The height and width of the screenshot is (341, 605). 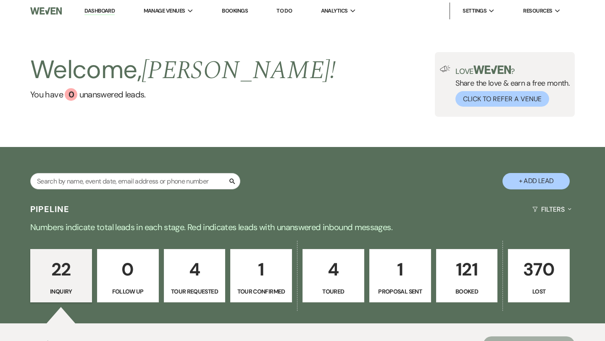 I want to click on a: To Do, so click(x=284, y=11).